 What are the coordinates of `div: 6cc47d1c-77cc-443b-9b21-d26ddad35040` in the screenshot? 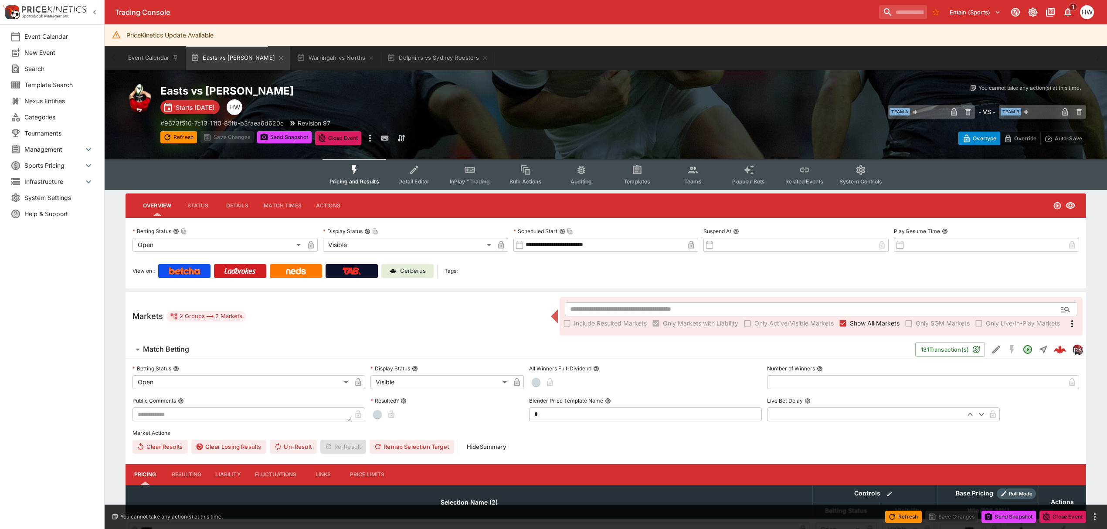 It's located at (1060, 350).